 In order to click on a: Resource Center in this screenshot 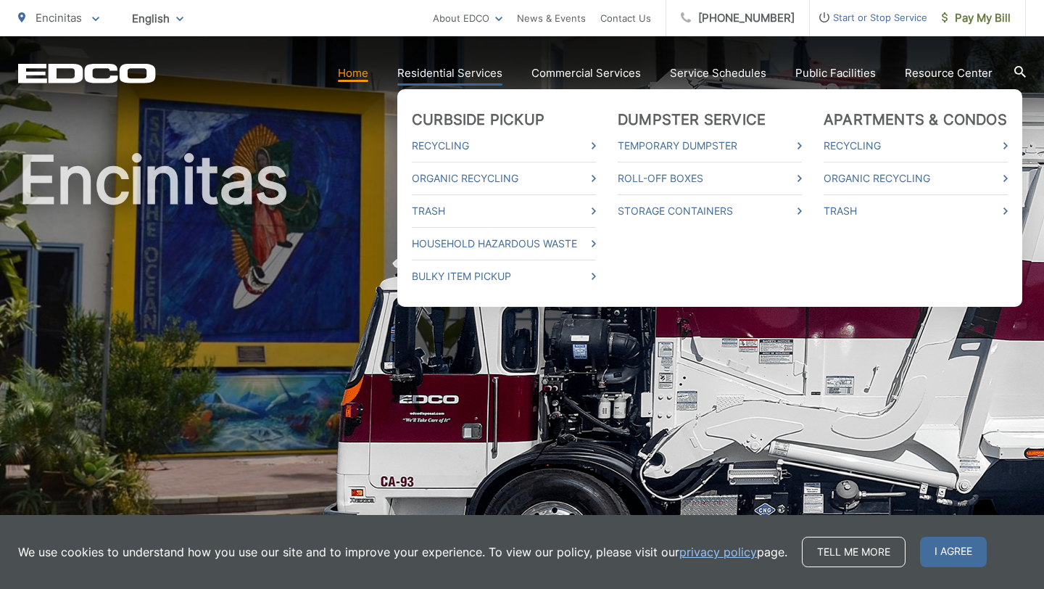, I will do `click(948, 73)`.